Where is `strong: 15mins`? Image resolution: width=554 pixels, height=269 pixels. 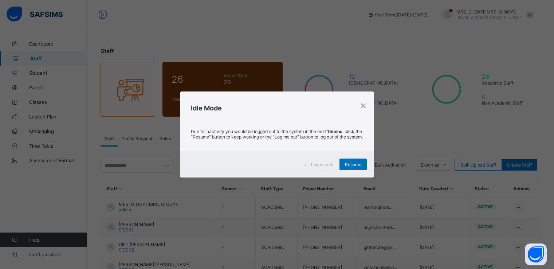 strong: 15mins is located at coordinates (335, 131).